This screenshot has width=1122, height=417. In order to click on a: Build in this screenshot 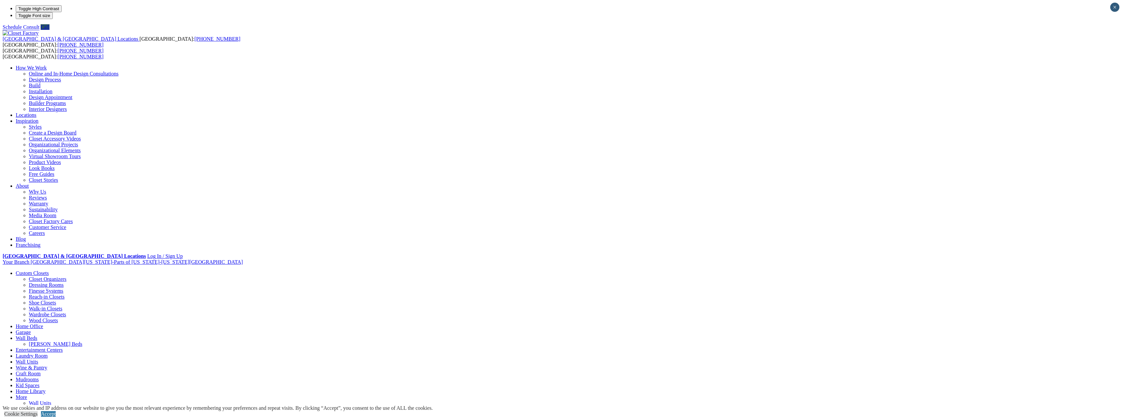, I will do `click(35, 85)`.